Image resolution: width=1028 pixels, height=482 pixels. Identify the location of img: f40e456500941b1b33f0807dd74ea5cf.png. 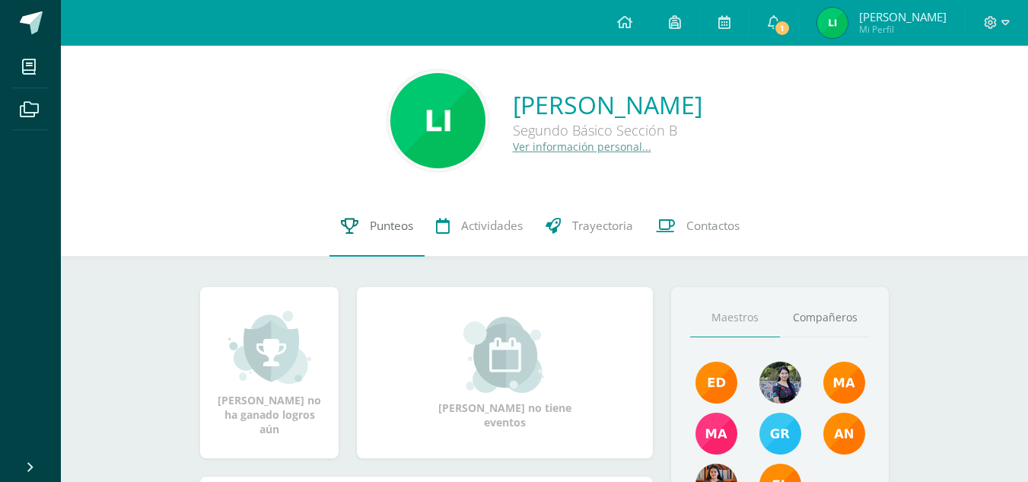
(716, 382).